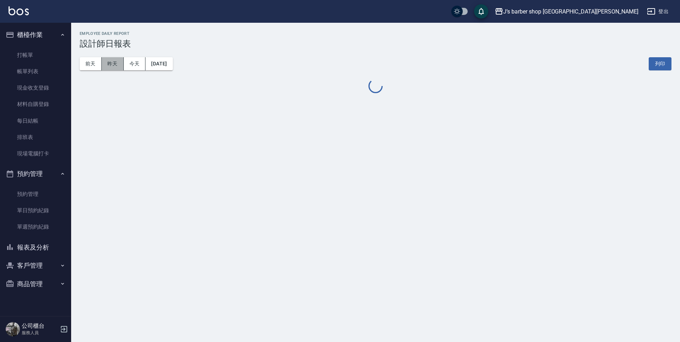 Image resolution: width=680 pixels, height=342 pixels. I want to click on button: 客戶管理, so click(36, 266).